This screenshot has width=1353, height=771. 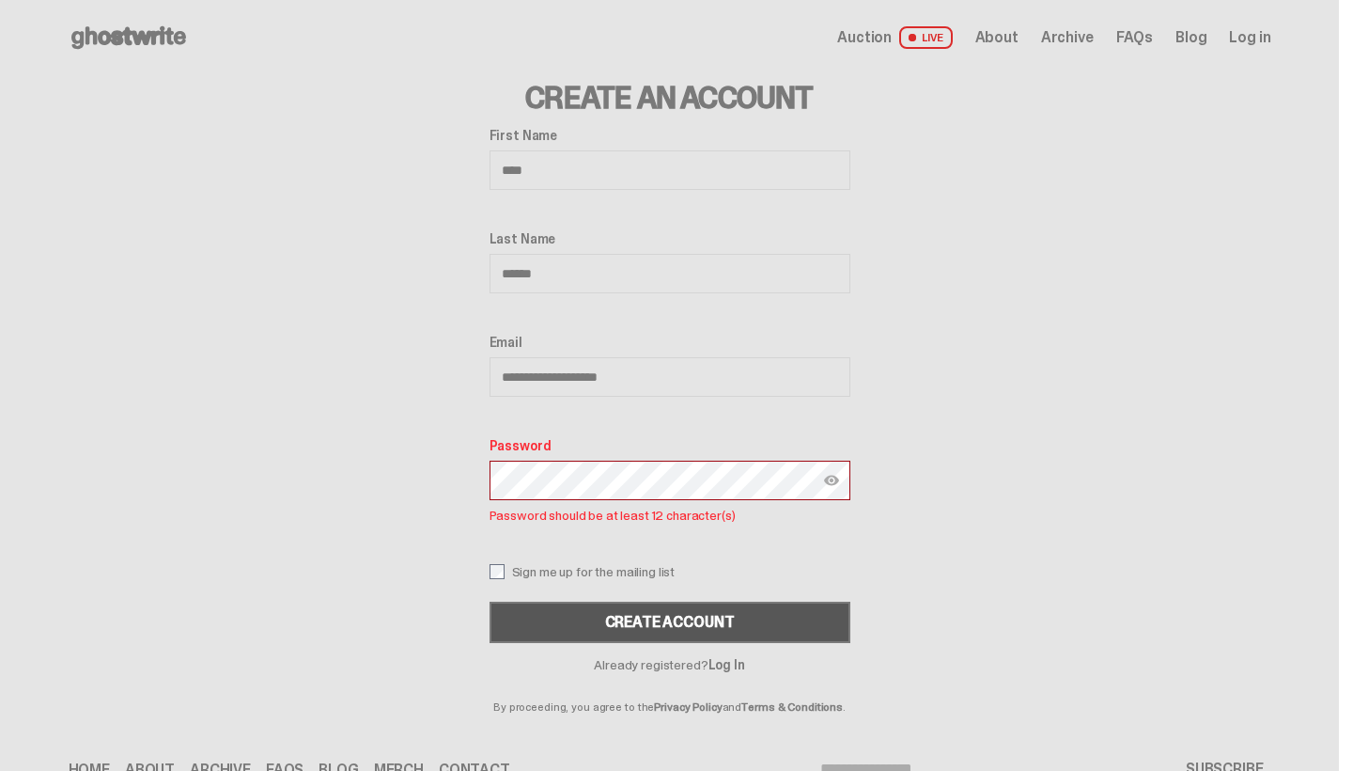 I want to click on button: Create Account, so click(x=670, y=622).